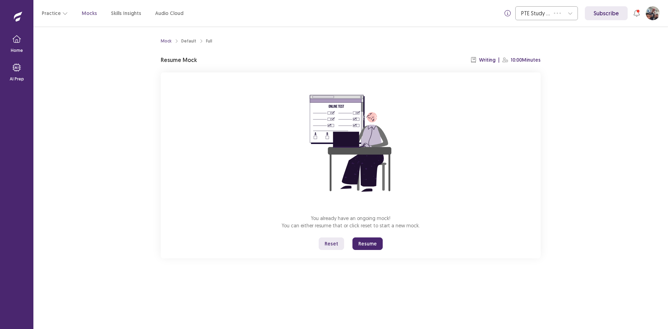 The height and width of the screenshot is (329, 668). What do you see at coordinates (55, 13) in the screenshot?
I see `button: Practice` at bounding box center [55, 13].